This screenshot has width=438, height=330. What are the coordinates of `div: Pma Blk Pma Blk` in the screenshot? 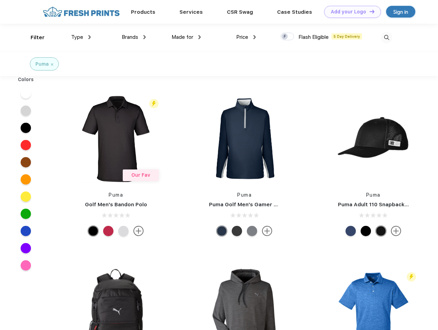 It's located at (366, 231).